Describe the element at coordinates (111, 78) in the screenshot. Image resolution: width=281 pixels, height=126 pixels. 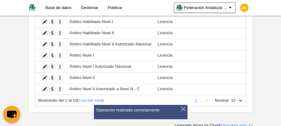
I see `td: Árbitro Nivel II` at that location.